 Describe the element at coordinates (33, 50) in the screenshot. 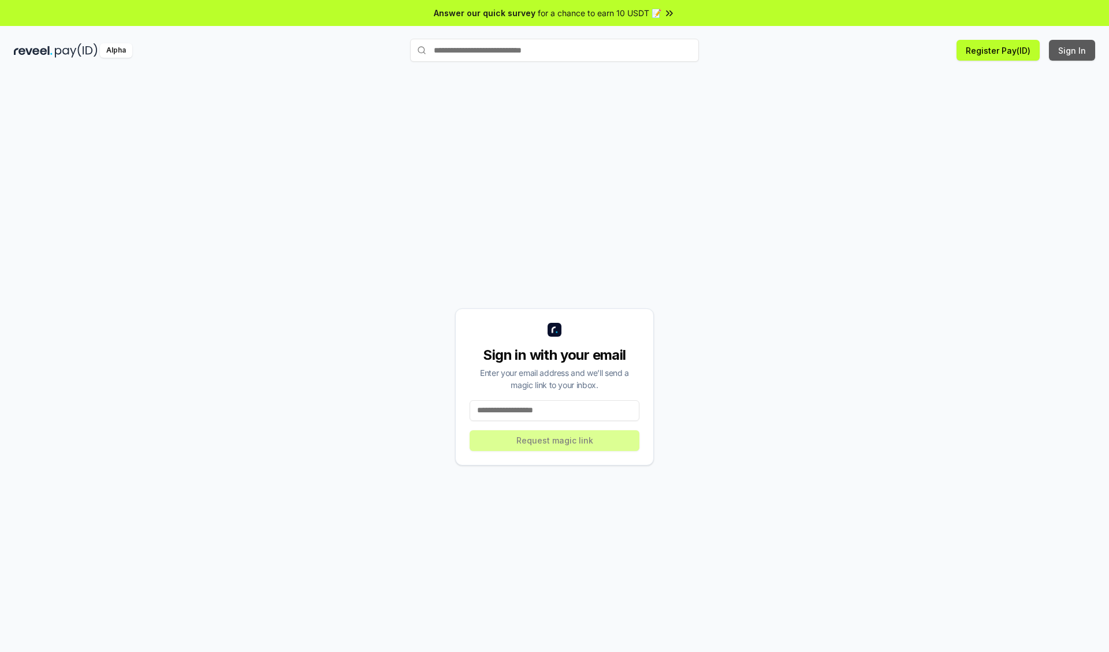

I see `img: reveel_dark` at that location.